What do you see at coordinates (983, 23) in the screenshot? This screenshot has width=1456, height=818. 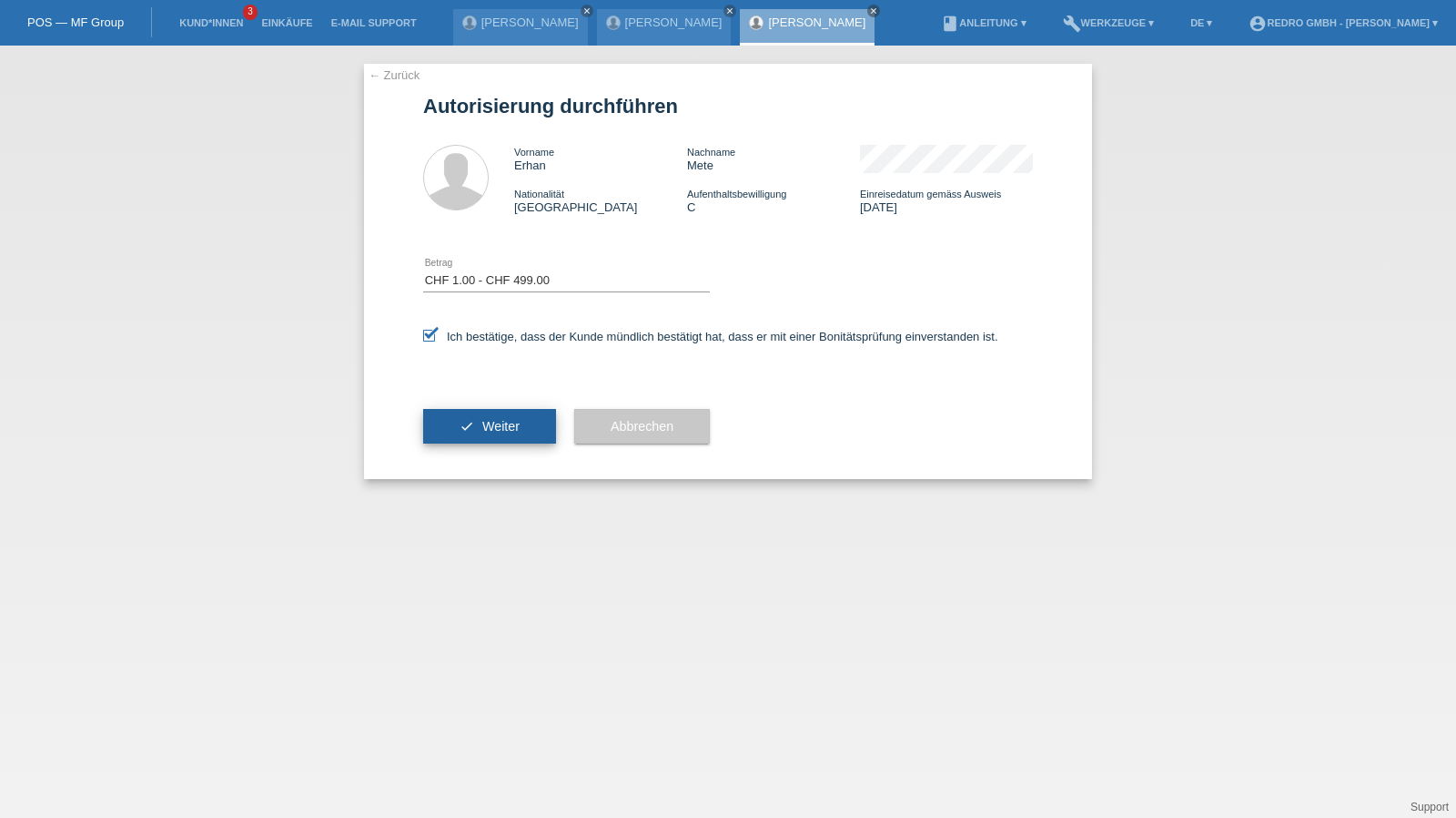 I see `a: bookAnleitung ▾` at bounding box center [983, 23].